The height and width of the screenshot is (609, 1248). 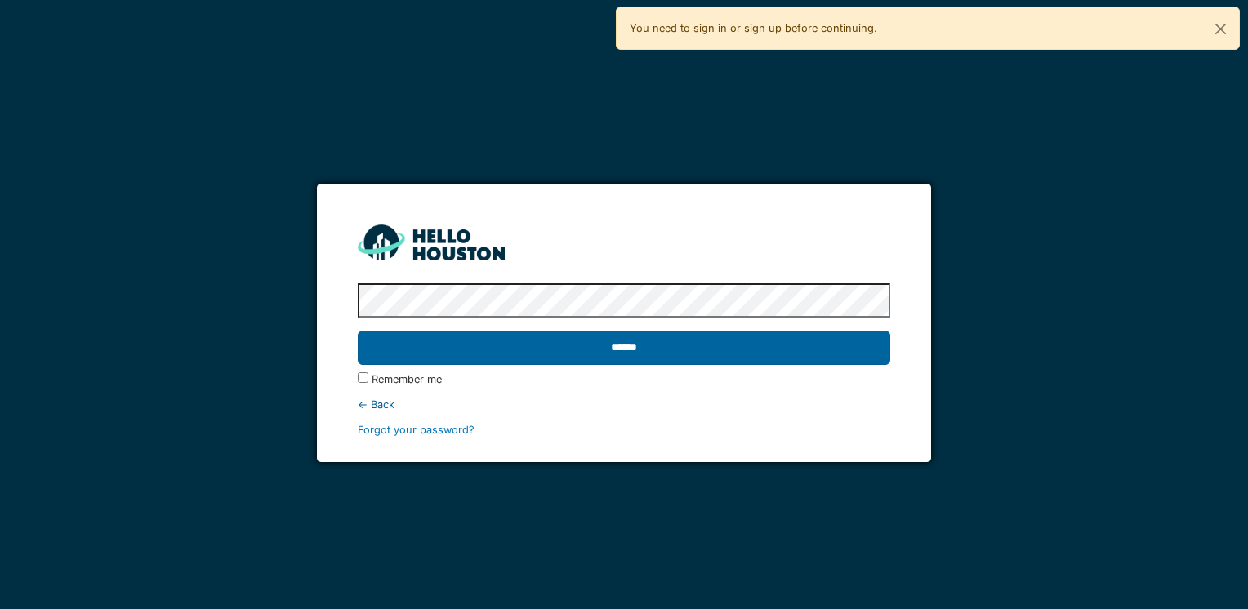 What do you see at coordinates (407, 379) in the screenshot?
I see `label: Remember me` at bounding box center [407, 379].